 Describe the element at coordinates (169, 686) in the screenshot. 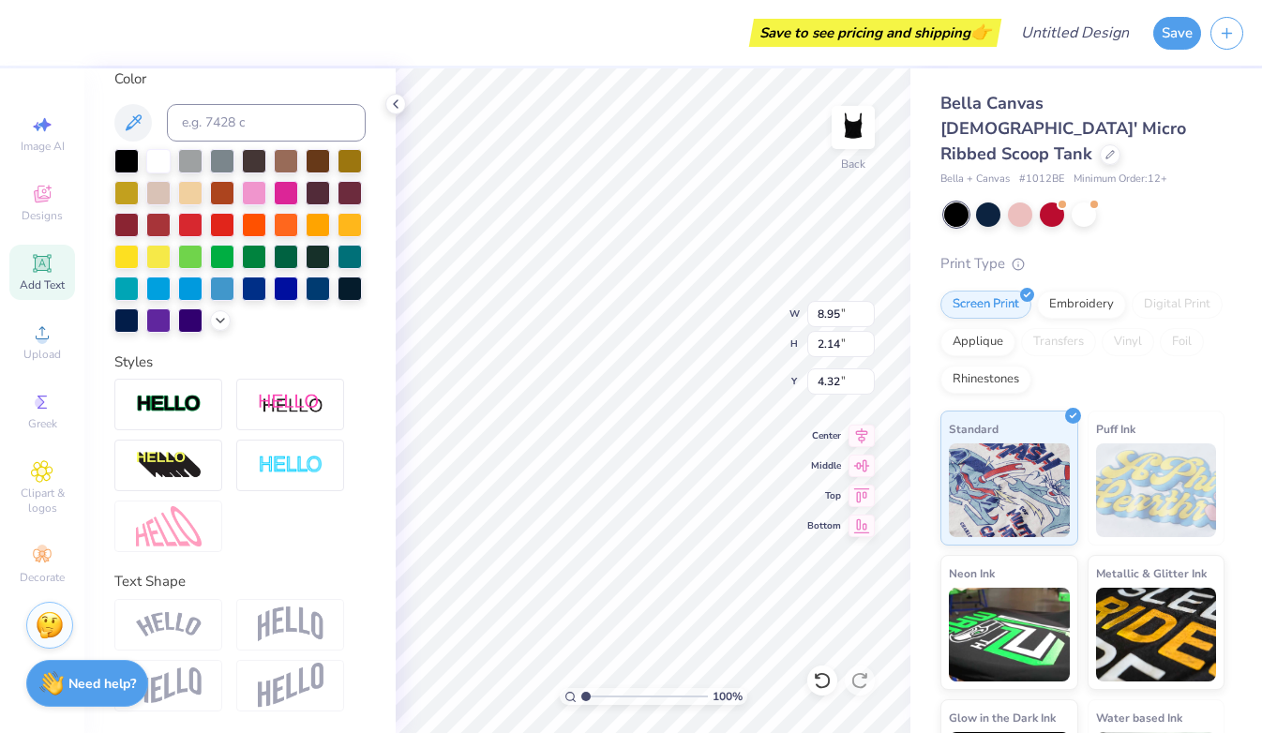

I see `img: Flag` at that location.